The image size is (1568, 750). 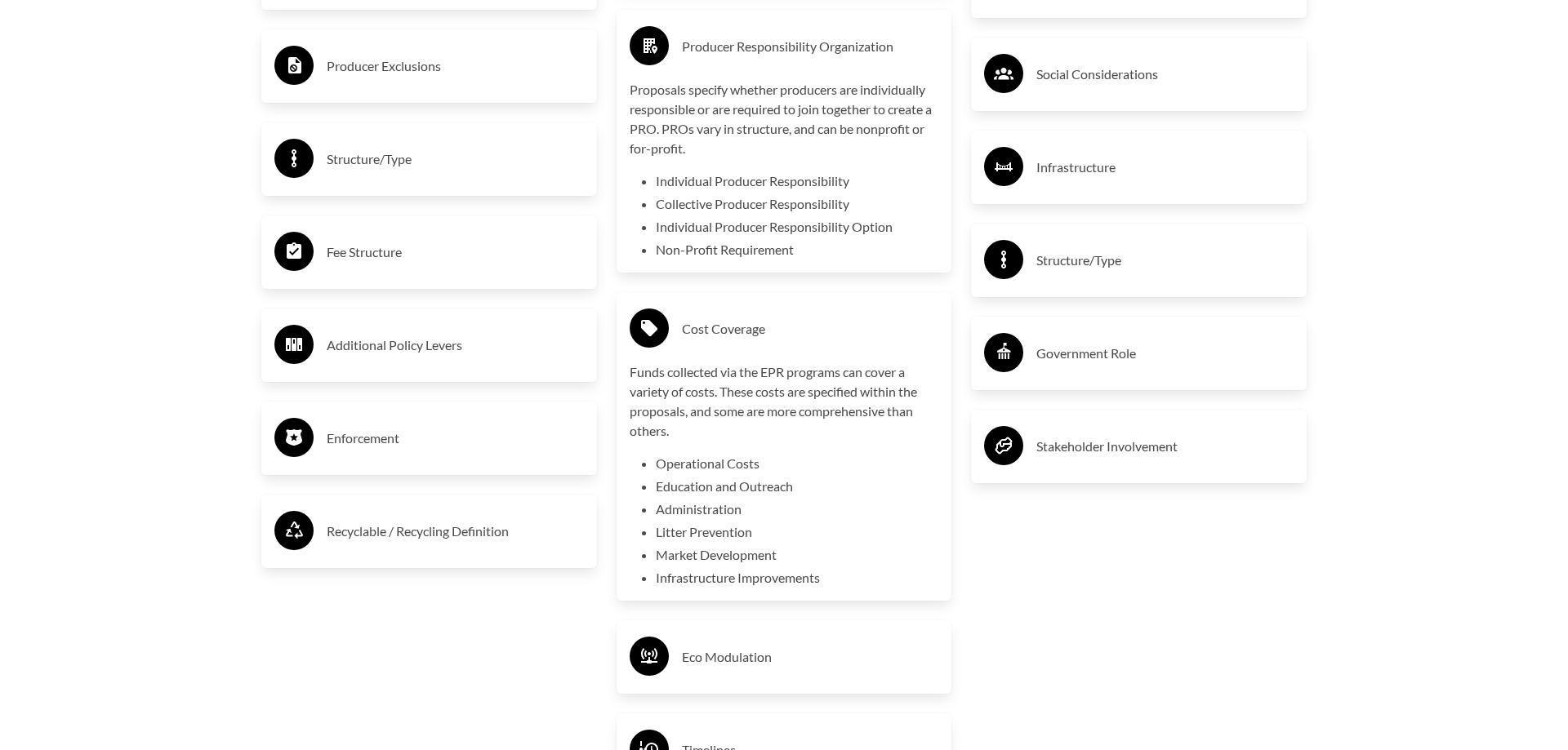 I want to click on h3: Government Role, so click(x=1164, y=354).